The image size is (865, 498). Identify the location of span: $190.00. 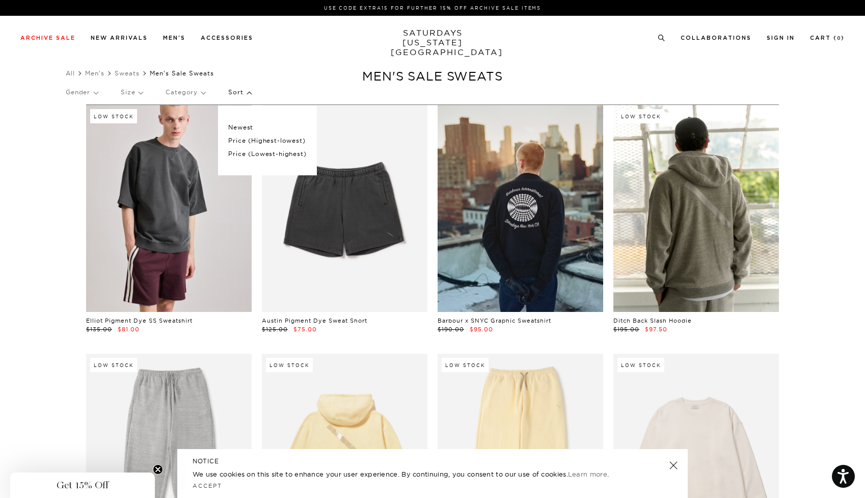
(451, 329).